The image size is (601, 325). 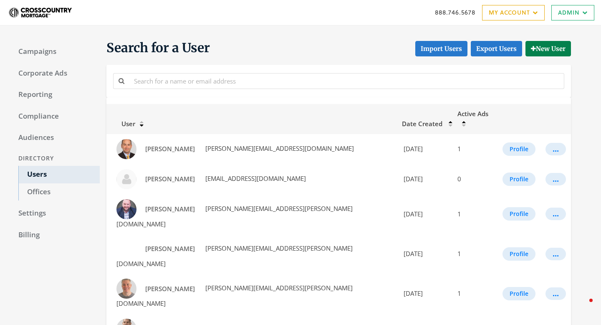 I want to click on a: Export Users, so click(x=496, y=48).